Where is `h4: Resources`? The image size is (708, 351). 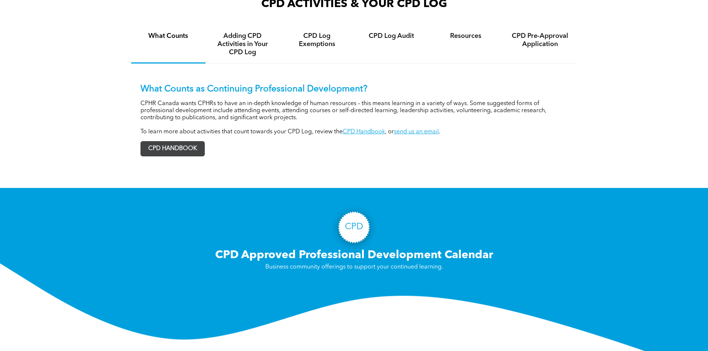 h4: Resources is located at coordinates (465, 36).